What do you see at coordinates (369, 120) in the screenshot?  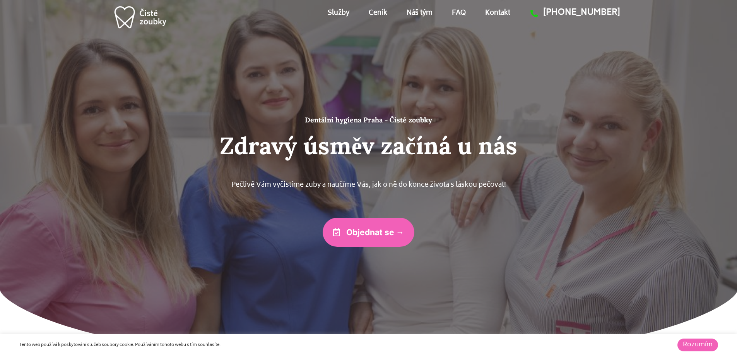 I see `h1: Dentální hygiena Praha - Čisté zoubky` at bounding box center [369, 120].